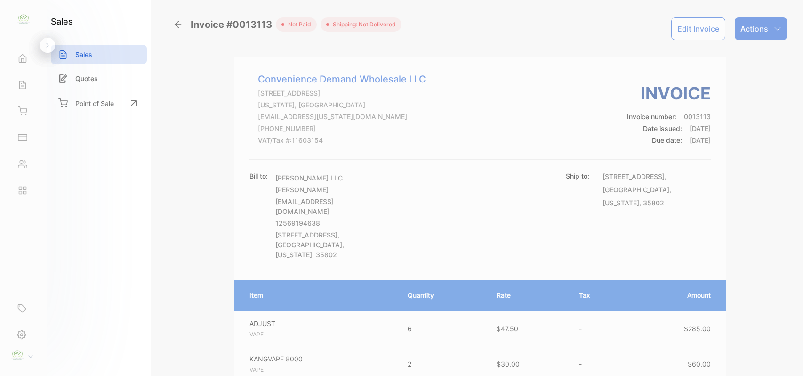  What do you see at coordinates (669, 93) in the screenshot?
I see `h3: Invoice` at bounding box center [669, 93].